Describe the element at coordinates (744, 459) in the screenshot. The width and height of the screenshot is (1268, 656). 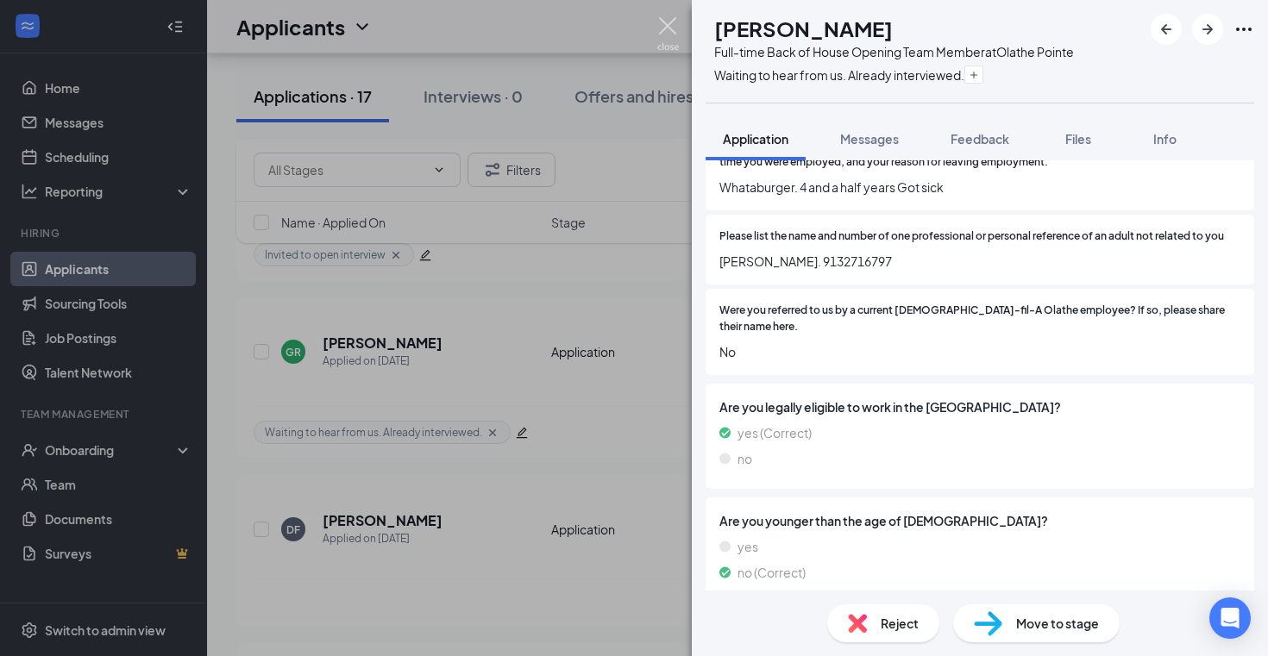
I see `span: no` at that location.